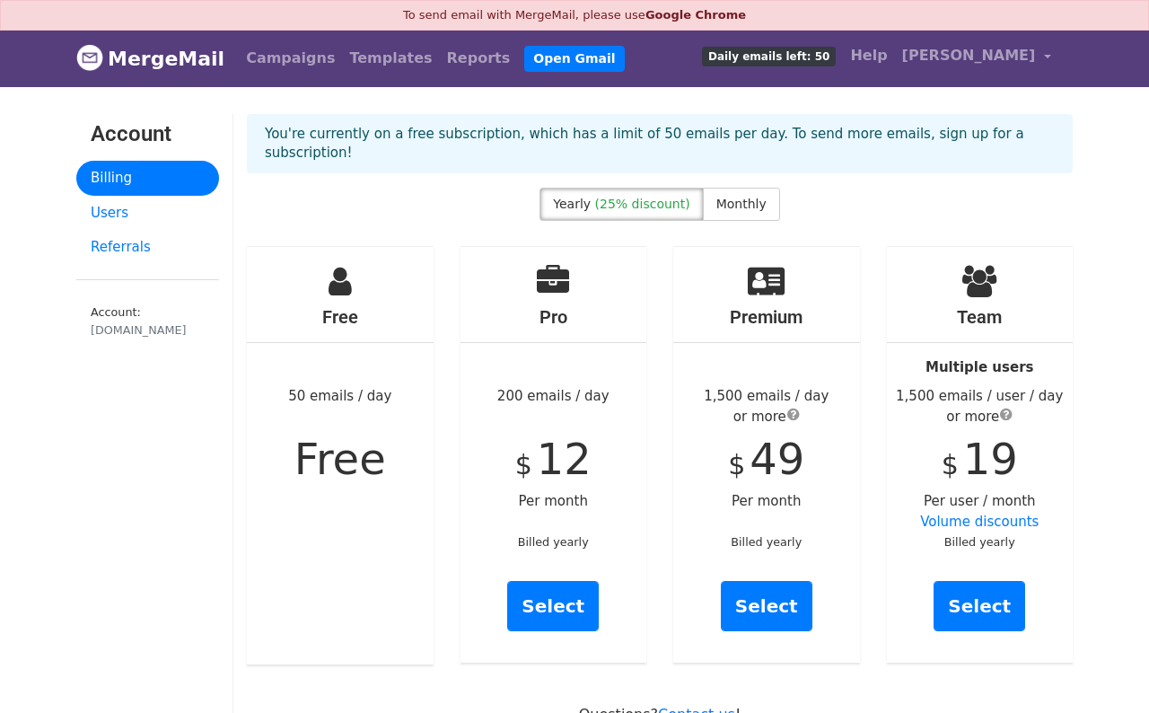 The height and width of the screenshot is (713, 1149). I want to click on a: Billing, so click(147, 178).